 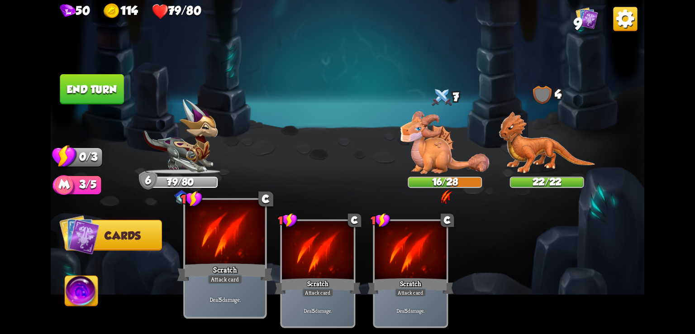 I want to click on div: 16/28, so click(x=445, y=182).